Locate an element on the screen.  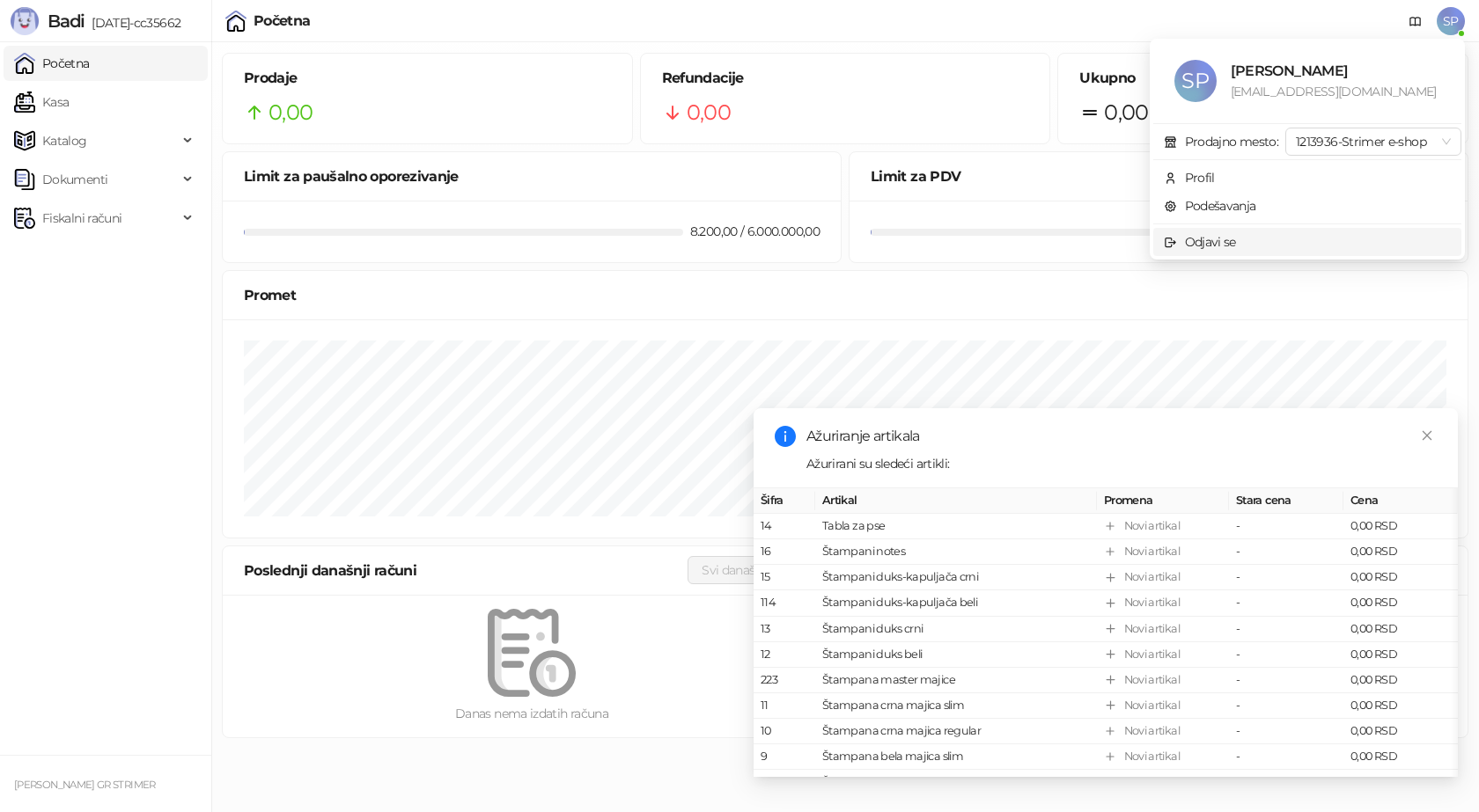
span: 1213936-Strimer e-shop is located at coordinates (1373, 142).